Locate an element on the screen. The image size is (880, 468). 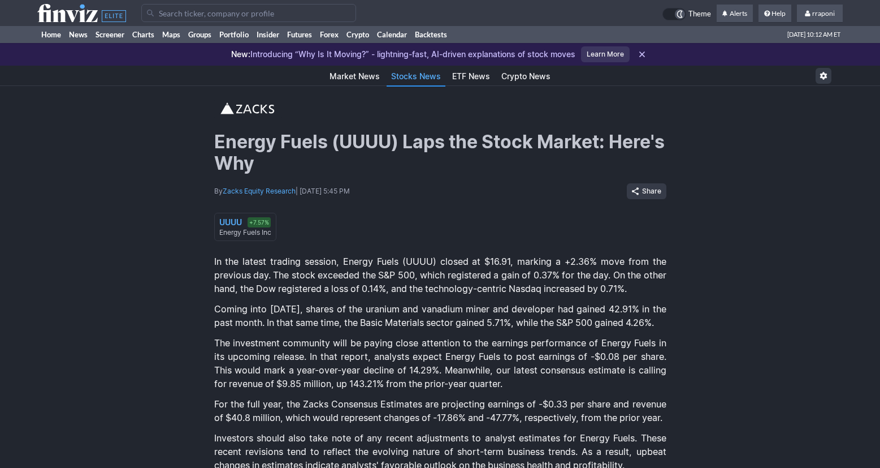
h1: Energy Fuels (UUUU) Laps the Stock Market: Here's Why is located at coordinates (441, 153).